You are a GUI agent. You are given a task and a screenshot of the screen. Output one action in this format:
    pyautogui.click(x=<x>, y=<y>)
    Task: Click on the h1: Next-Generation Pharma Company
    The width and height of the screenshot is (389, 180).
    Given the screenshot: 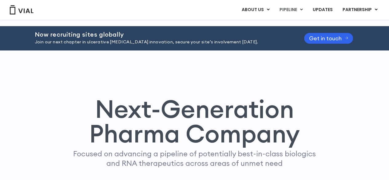 What is the action you would take?
    pyautogui.click(x=194, y=121)
    